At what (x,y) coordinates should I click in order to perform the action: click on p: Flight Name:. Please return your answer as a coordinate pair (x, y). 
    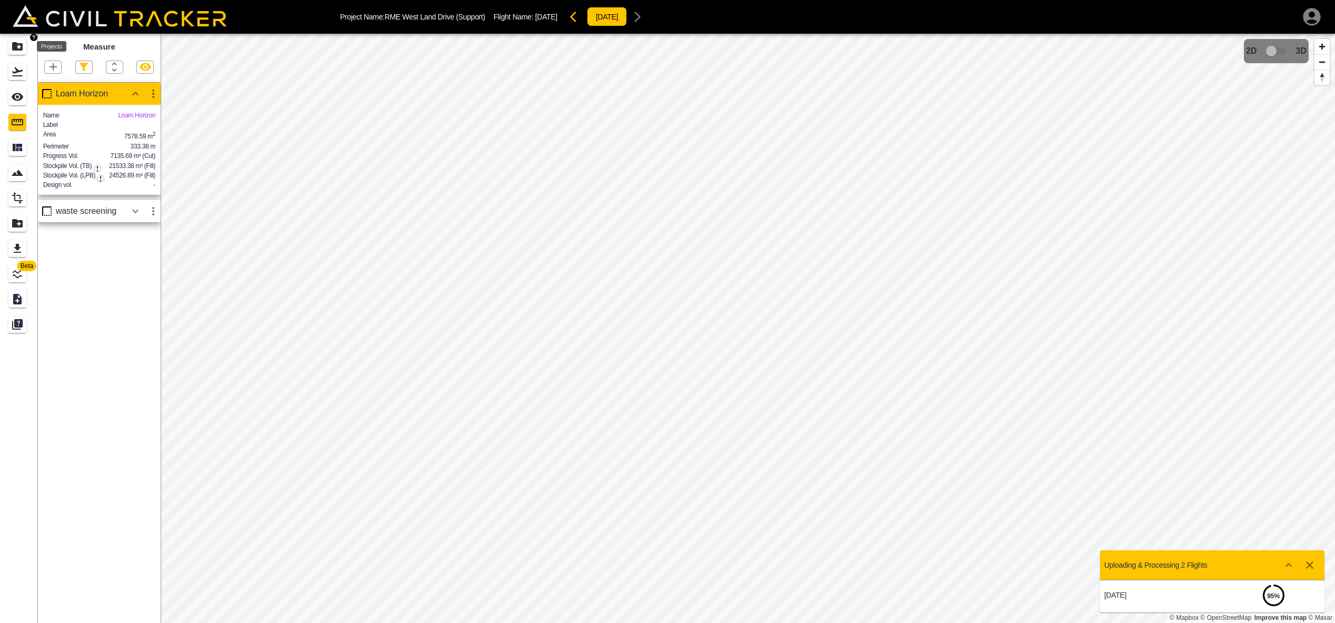
    Looking at the image, I should click on (525, 17).